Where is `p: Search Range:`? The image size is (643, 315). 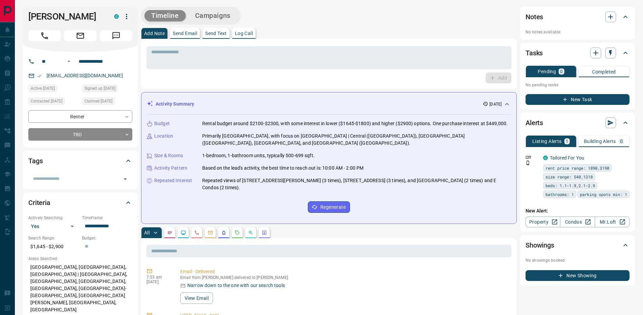 p: Search Range: is located at coordinates (53, 238).